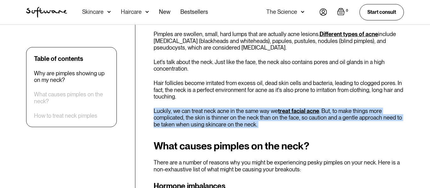 This screenshot has width=430, height=188. I want to click on p: Hair follicles become irritated from excess oil, dead skin cells and bacteria, leading to clogged..., so click(278, 90).